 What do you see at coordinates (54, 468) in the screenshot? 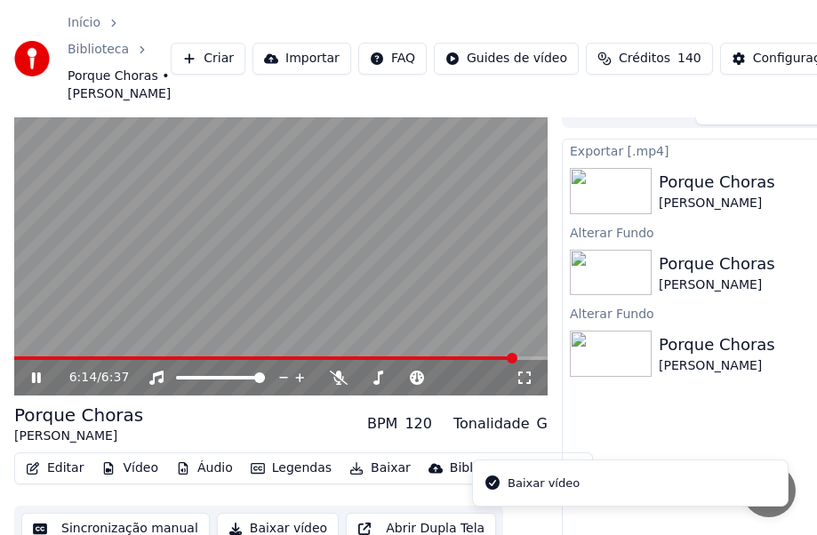
I see `button: Editar` at bounding box center [54, 468].